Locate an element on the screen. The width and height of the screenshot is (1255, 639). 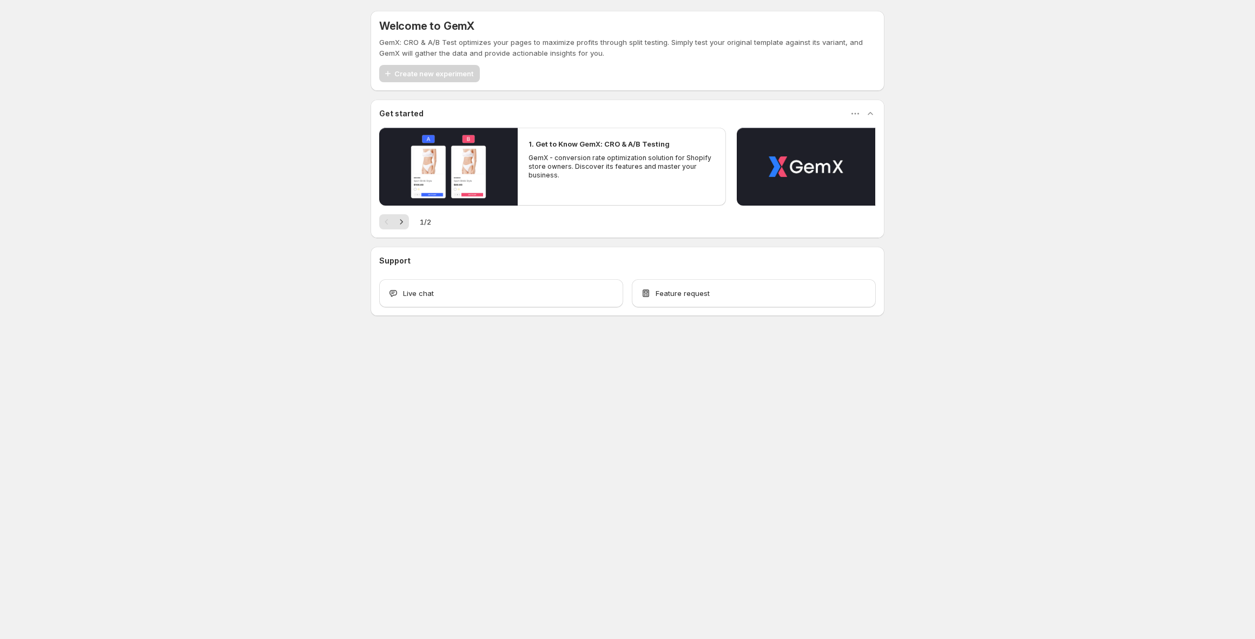
nav: Pagination is located at coordinates (394, 222).